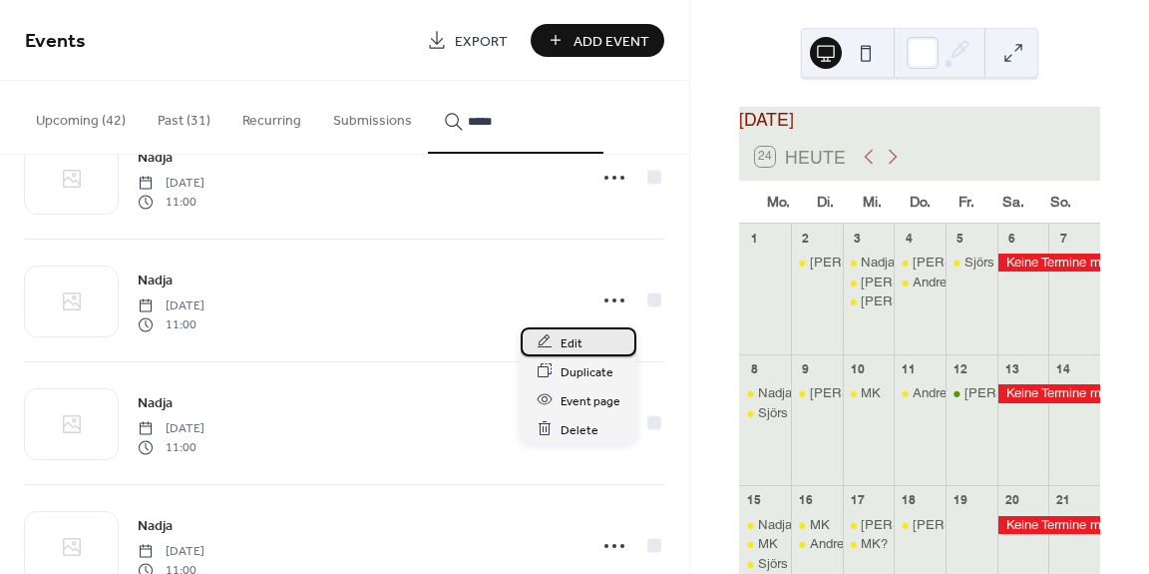  Describe the element at coordinates (857, 500) in the screenshot. I see `div: 17` at that location.